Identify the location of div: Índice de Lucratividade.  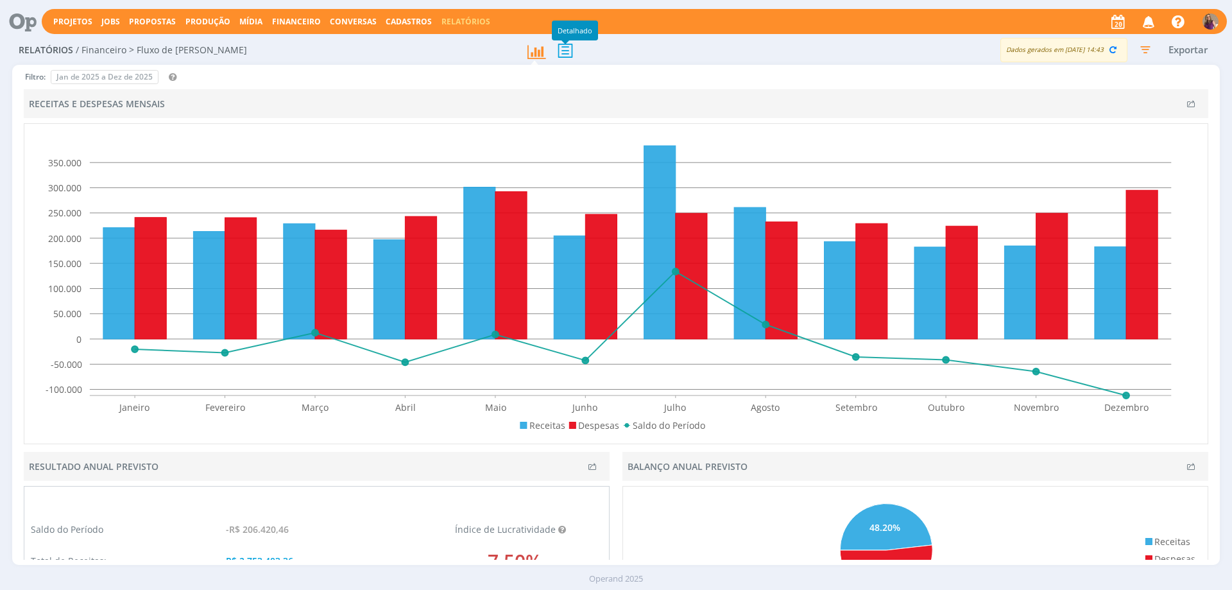
(511, 529).